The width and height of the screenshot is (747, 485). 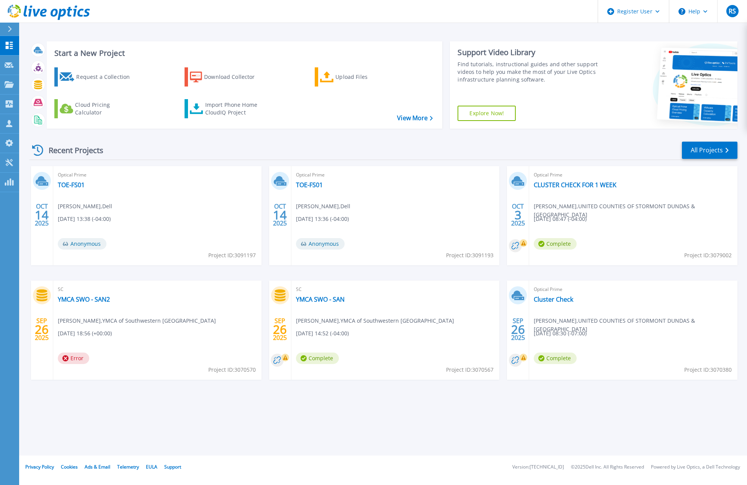 What do you see at coordinates (72, 150) in the screenshot?
I see `div: Recent Projects` at bounding box center [72, 150].